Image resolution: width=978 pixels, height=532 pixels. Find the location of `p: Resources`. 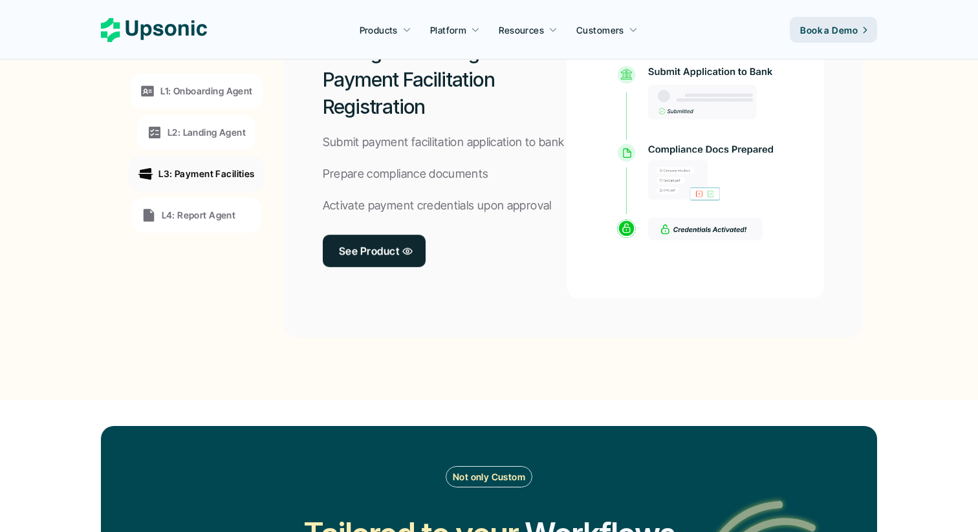

p: Resources is located at coordinates (521, 30).